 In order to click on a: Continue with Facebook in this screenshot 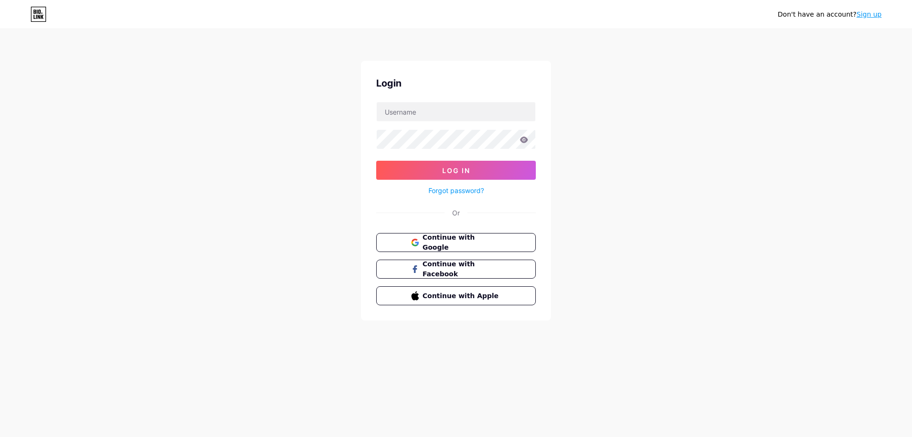, I will do `click(456, 269)`.